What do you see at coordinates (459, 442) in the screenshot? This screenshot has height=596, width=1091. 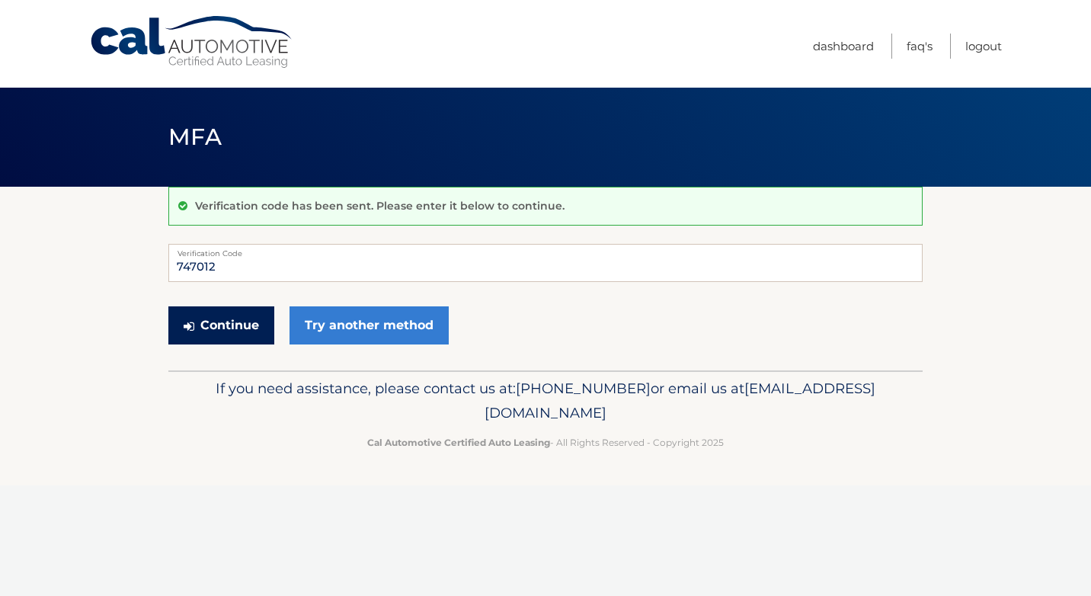 I see `strong: Cal Automotive Certified Auto Leasing` at bounding box center [459, 442].